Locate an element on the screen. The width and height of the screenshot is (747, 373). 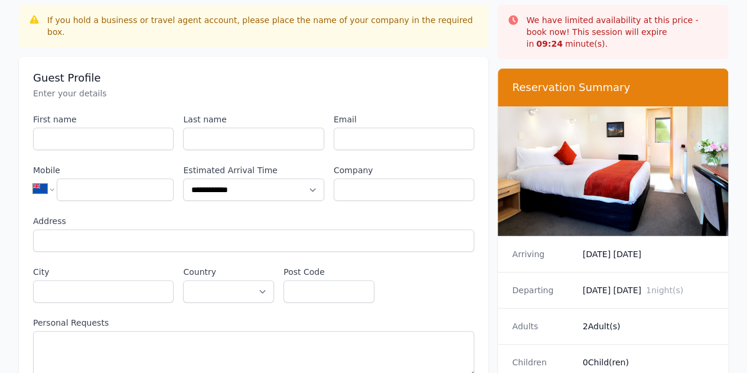
label: Personal Requests is located at coordinates (253, 322).